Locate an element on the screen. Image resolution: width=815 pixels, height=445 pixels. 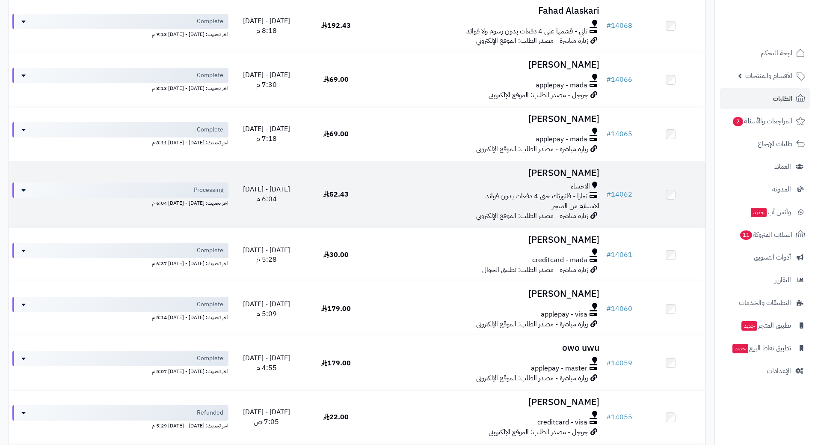
span: العملاء is located at coordinates (782, 166).